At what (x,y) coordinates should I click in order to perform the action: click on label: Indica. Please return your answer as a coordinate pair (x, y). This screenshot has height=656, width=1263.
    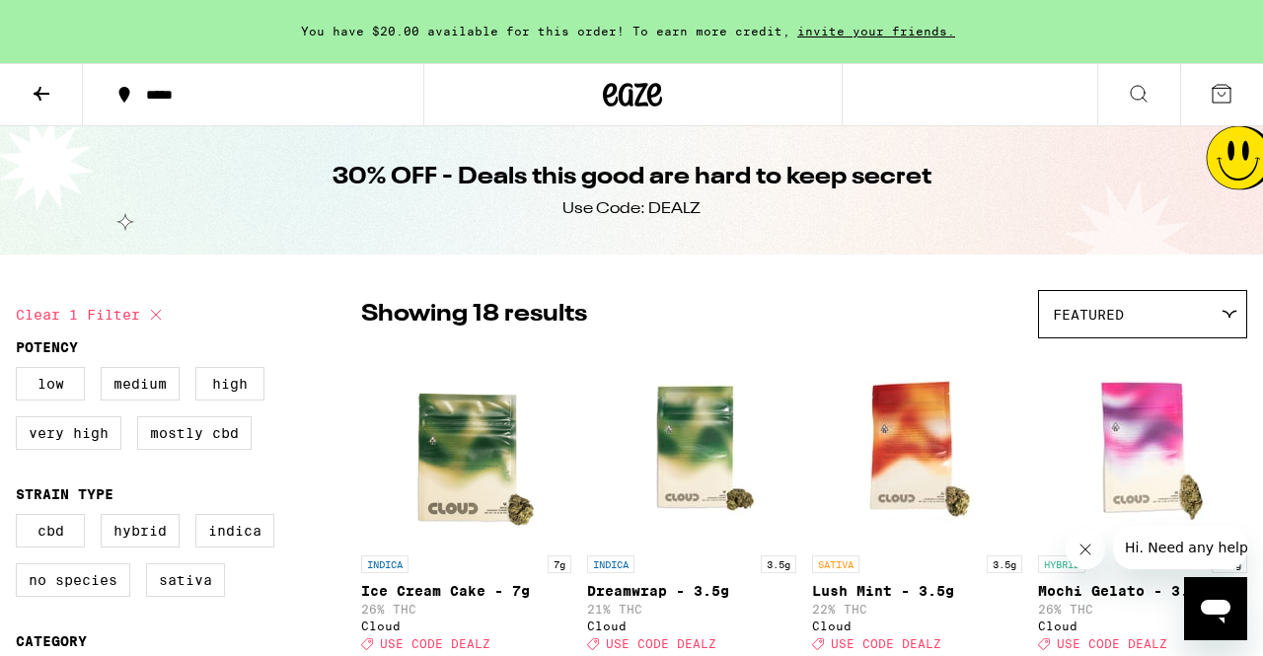
    Looking at the image, I should click on (235, 531).